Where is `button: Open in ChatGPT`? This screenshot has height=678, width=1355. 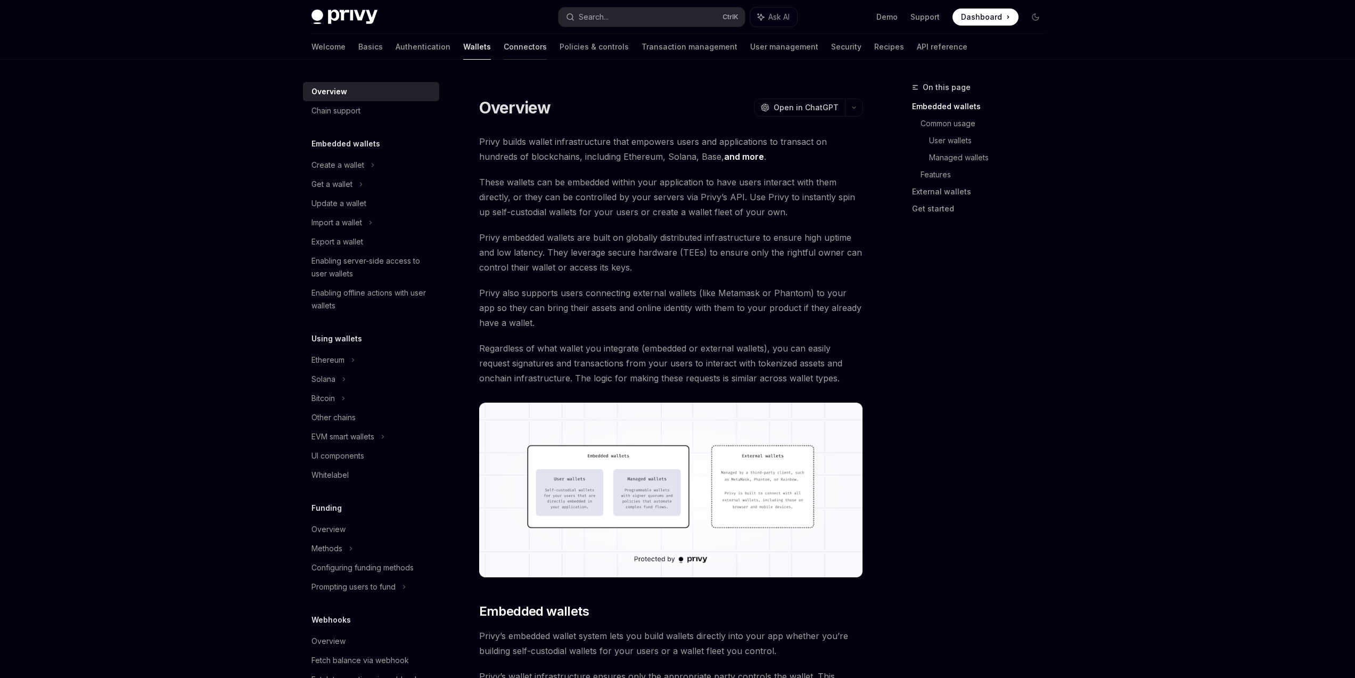 button: Open in ChatGPT is located at coordinates (799, 108).